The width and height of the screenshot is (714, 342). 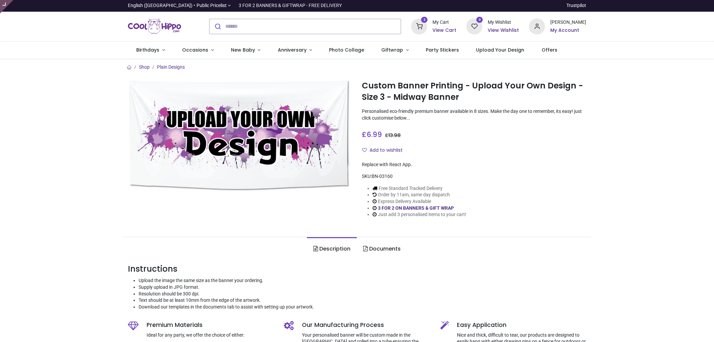 I want to click on a: Giftwrap, so click(x=395, y=50).